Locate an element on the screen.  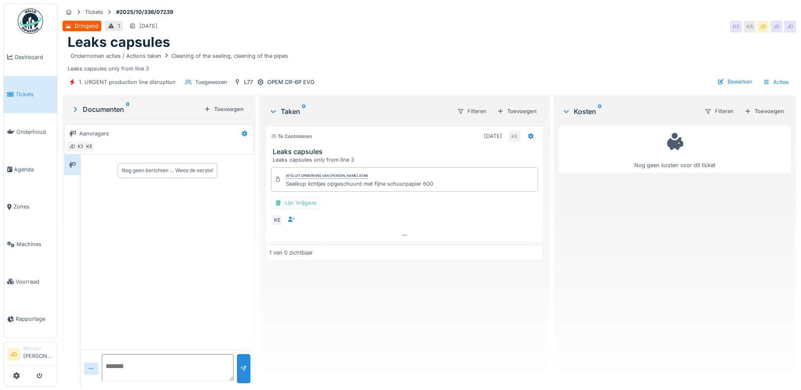
div: Kosten is located at coordinates (629, 111).